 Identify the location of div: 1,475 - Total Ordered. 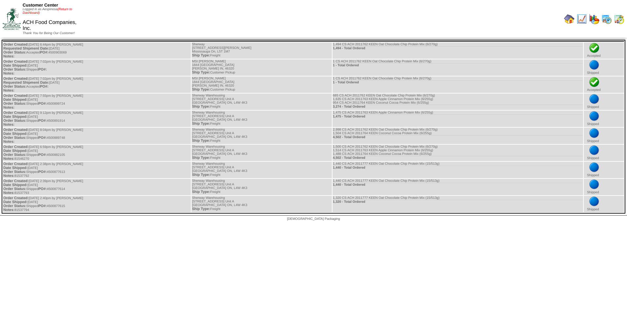
(458, 116).